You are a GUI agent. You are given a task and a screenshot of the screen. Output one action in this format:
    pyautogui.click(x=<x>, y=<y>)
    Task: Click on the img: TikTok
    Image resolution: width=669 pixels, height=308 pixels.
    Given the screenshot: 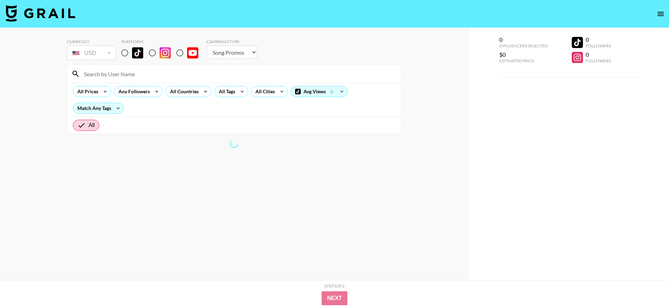 What is the action you would take?
    pyautogui.click(x=138, y=53)
    